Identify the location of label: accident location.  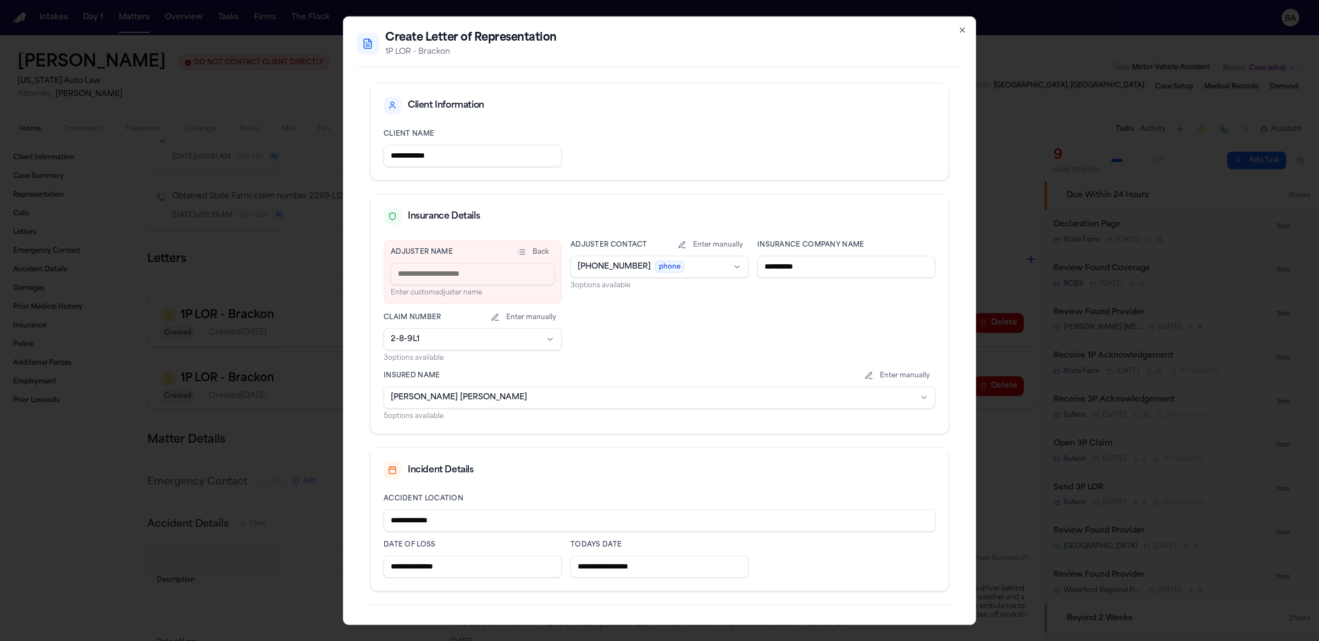
(659, 498).